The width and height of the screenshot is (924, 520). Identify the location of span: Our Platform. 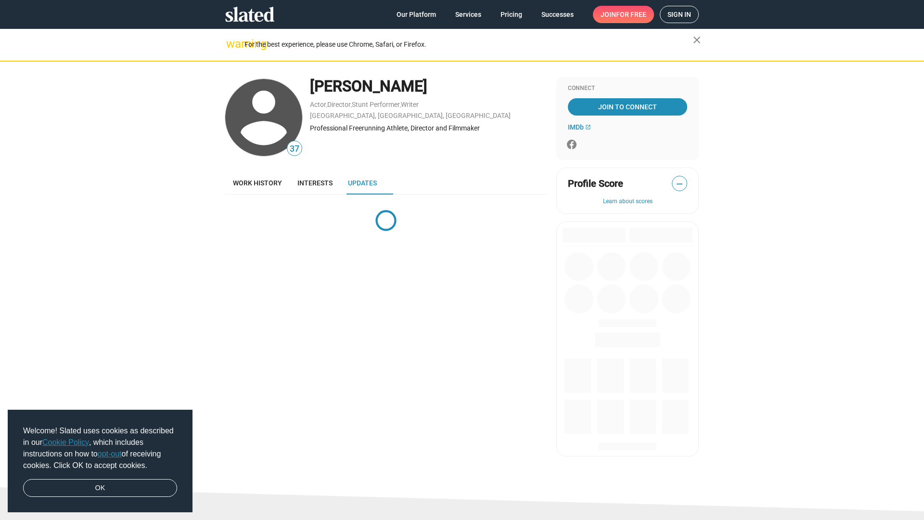
(416, 14).